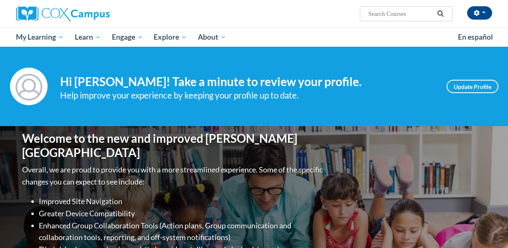 The height and width of the screenshot is (248, 508). What do you see at coordinates (40, 37) in the screenshot?
I see `span: My Learning` at bounding box center [40, 37].